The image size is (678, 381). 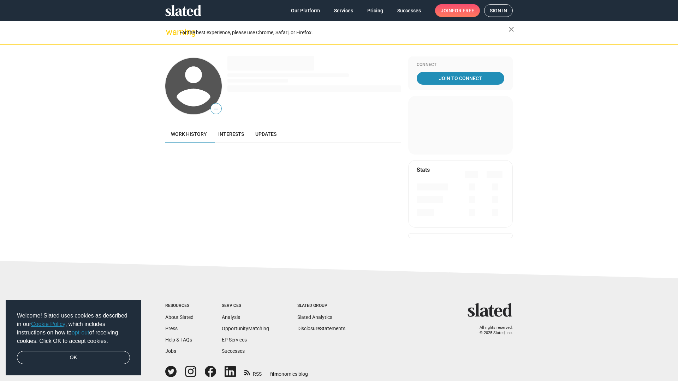 I want to click on span: film, so click(x=274, y=374).